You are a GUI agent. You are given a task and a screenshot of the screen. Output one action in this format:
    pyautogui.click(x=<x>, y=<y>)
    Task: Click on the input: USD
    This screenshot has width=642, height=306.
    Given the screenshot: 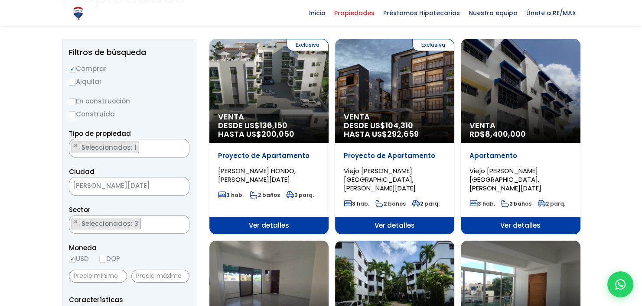 What is the action you would take?
    pyautogui.click(x=72, y=259)
    